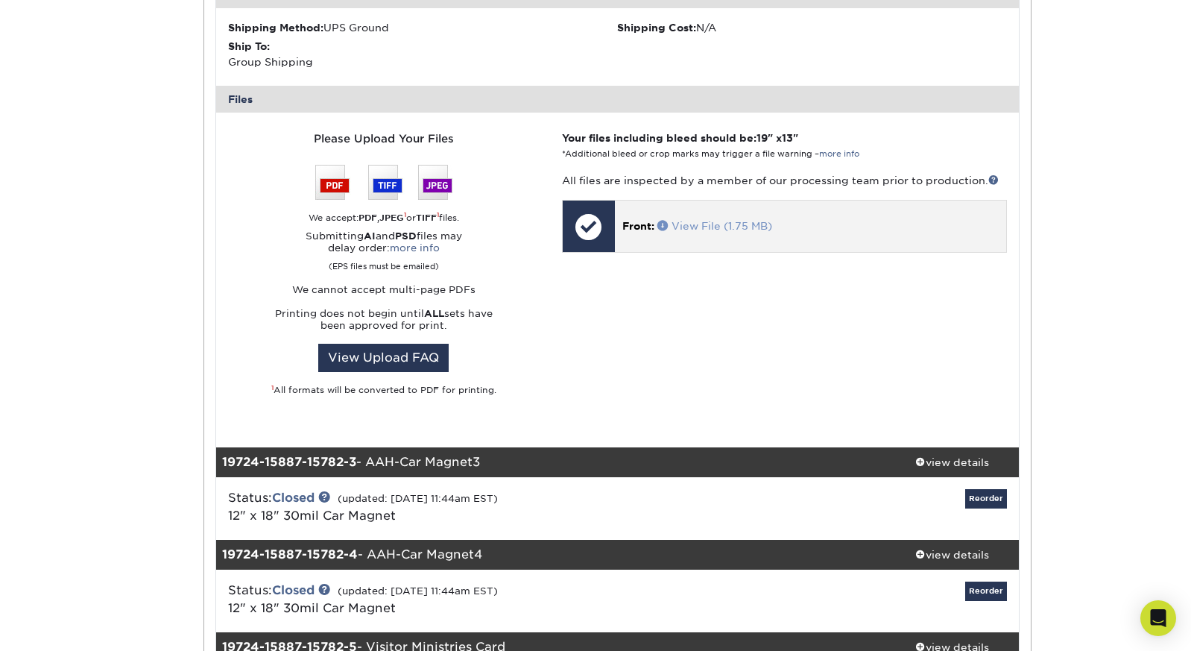 Image resolution: width=1191 pixels, height=651 pixels. I want to click on strong: Shipping Cost:, so click(657, 28).